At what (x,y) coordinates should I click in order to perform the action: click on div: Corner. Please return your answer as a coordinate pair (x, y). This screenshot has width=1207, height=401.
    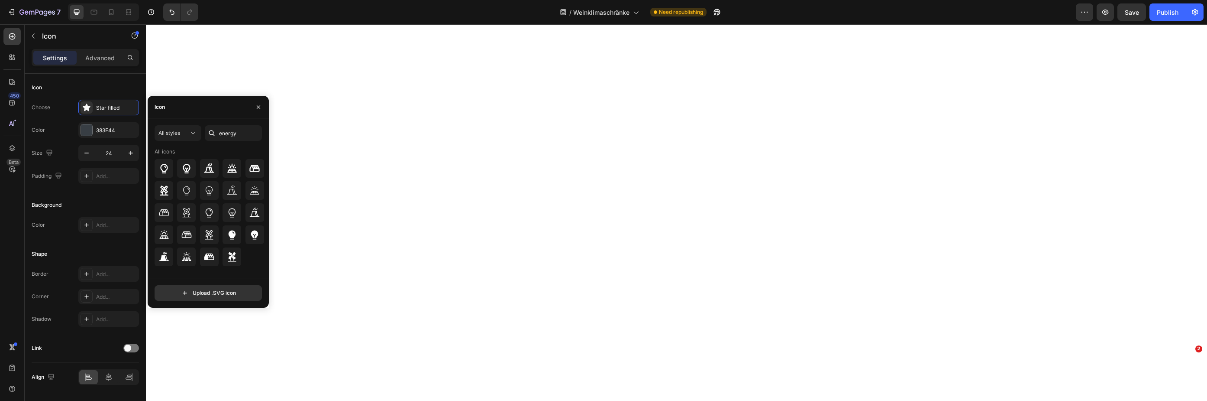
    Looking at the image, I should click on (40, 296).